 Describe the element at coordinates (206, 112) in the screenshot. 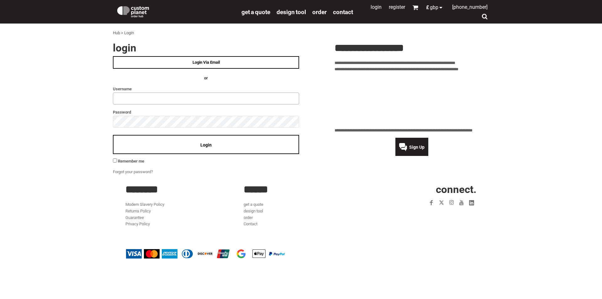

I see `label: Password` at that location.